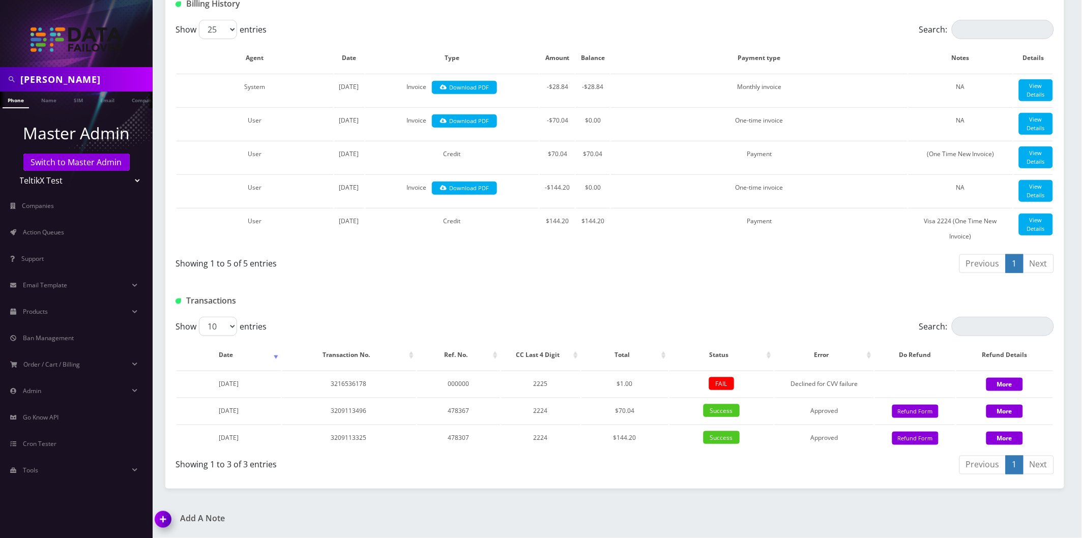 The image size is (1082, 538). Describe the element at coordinates (625, 384) in the screenshot. I see `td: $1.00` at that location.